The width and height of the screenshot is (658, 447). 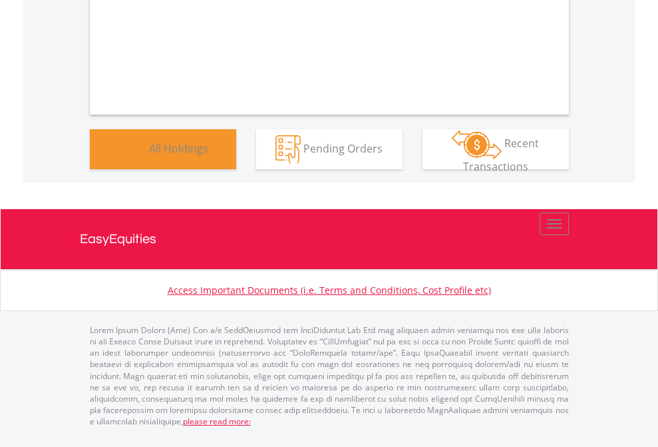 I want to click on button: All Holdings, so click(x=163, y=149).